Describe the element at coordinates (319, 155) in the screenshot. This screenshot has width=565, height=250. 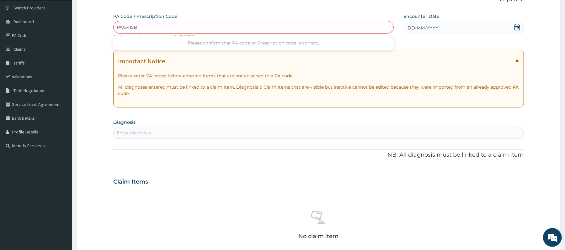
I see `p: NB: All diagnosis must be linked to a claim item` at that location.